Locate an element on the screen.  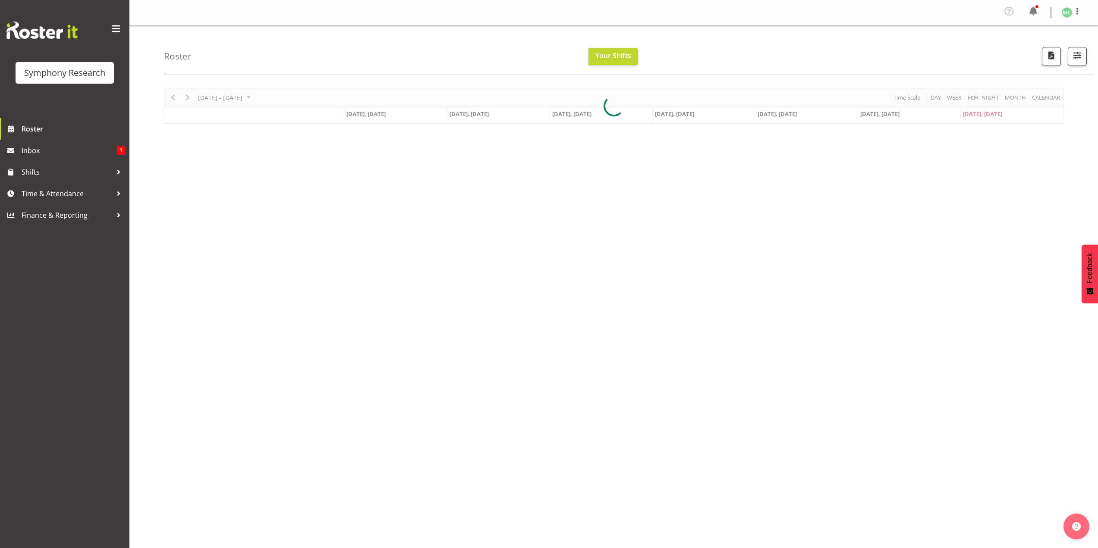
span: Feedback is located at coordinates (1089, 268).